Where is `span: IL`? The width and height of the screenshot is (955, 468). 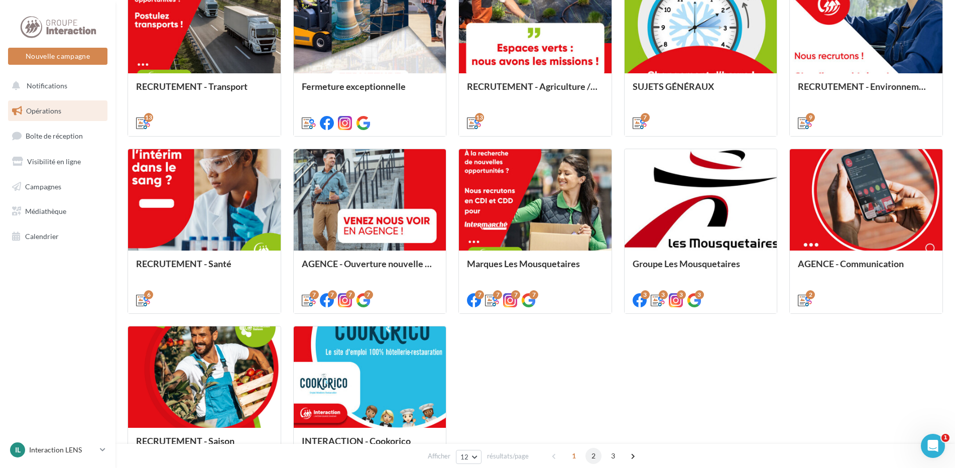 span: IL is located at coordinates (18, 450).